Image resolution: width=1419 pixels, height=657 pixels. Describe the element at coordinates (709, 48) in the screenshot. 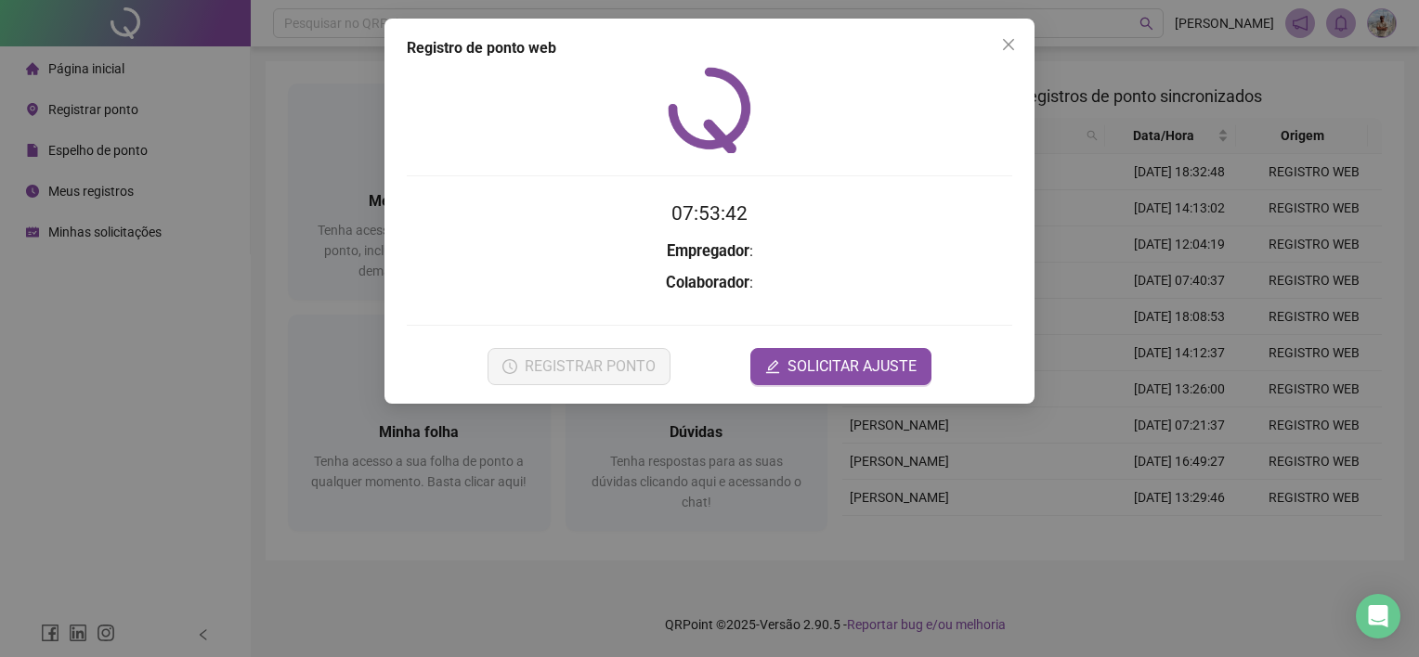

I see `div: Registro de ponto web` at that location.